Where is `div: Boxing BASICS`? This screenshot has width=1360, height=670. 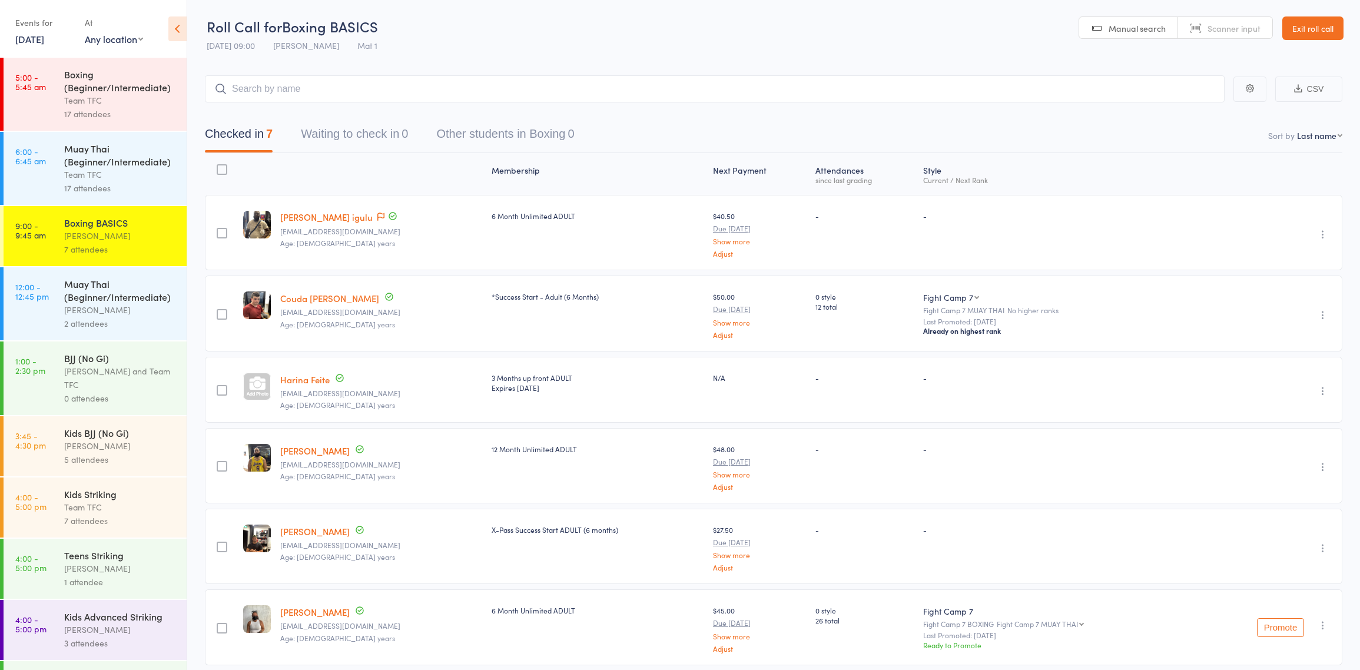 div: Boxing BASICS is located at coordinates (120, 223).